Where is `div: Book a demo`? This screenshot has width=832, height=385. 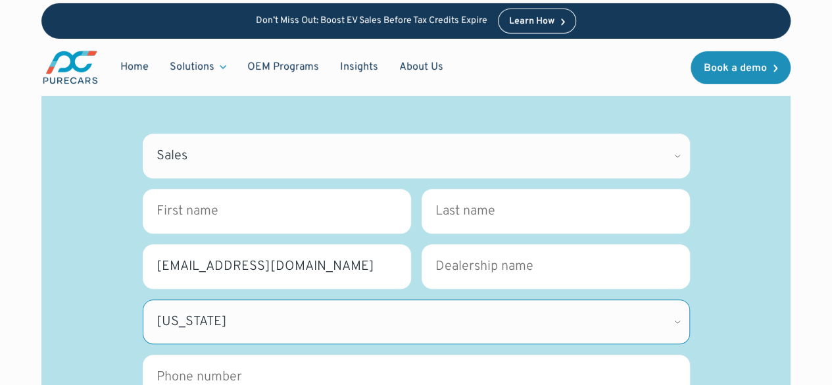 div: Book a demo is located at coordinates (735, 68).